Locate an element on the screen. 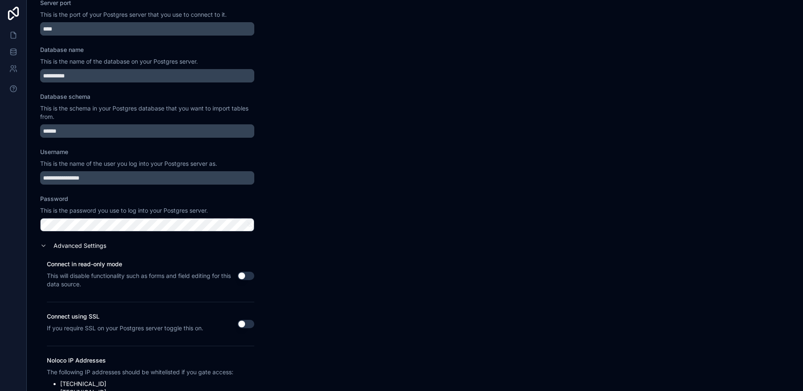 Image resolution: width=803 pixels, height=391 pixels. p: This is the port of your Postgres server that you use to connect to it. is located at coordinates (147, 15).